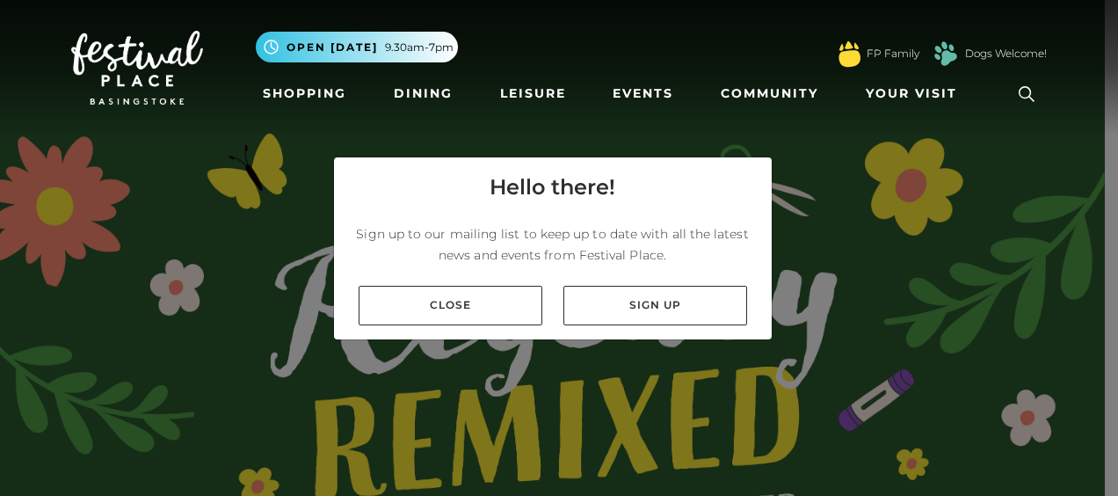 The image size is (1118, 496). Describe the element at coordinates (642, 93) in the screenshot. I see `a: Events` at that location.